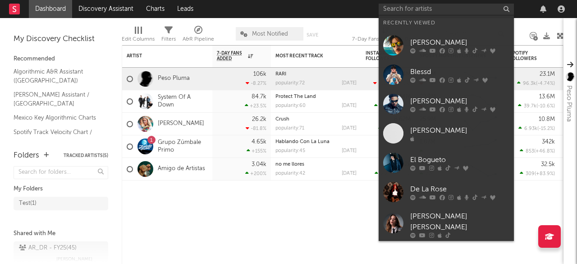 Image resolution: width=577 pixels, height=264 pixels. Describe the element at coordinates (160, 56) in the screenshot. I see `div: Artist` at that location.